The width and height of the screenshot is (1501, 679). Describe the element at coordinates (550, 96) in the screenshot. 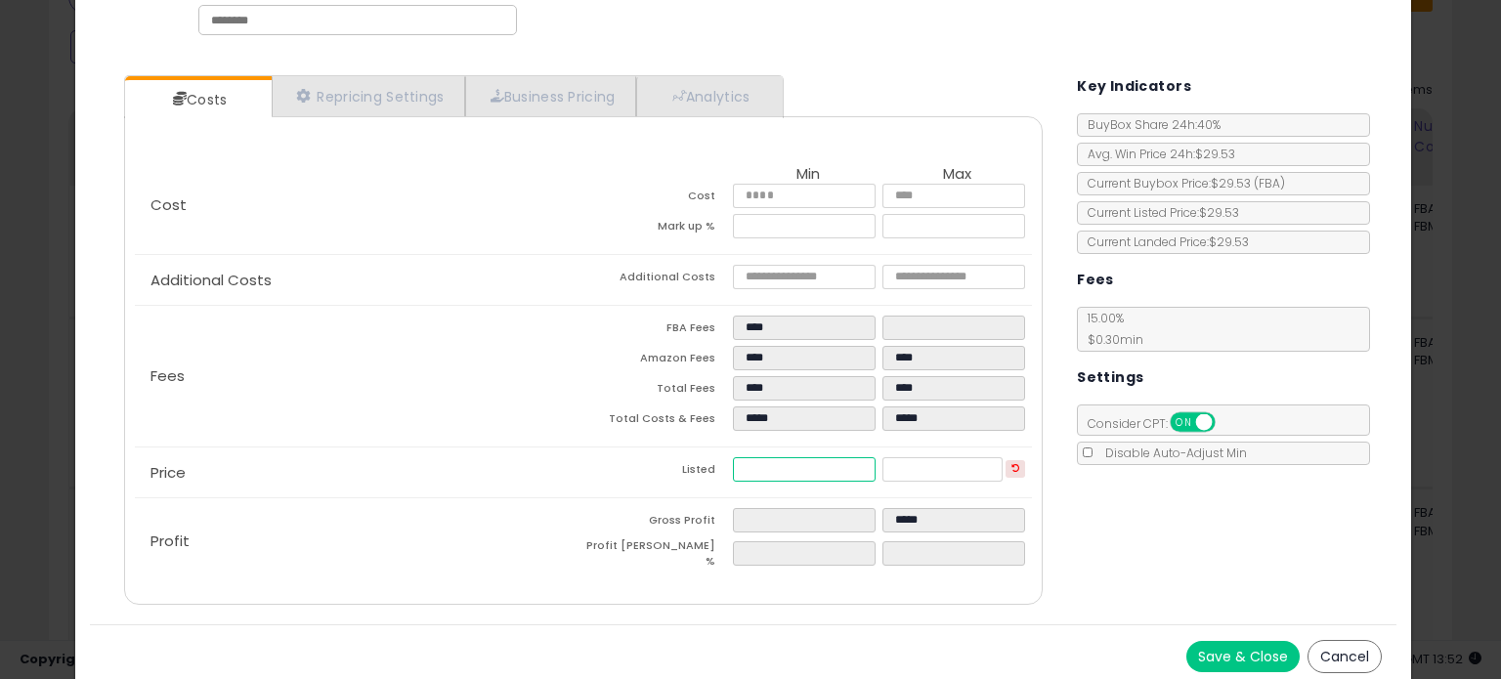

I see `a: Business Pricing` at that location.